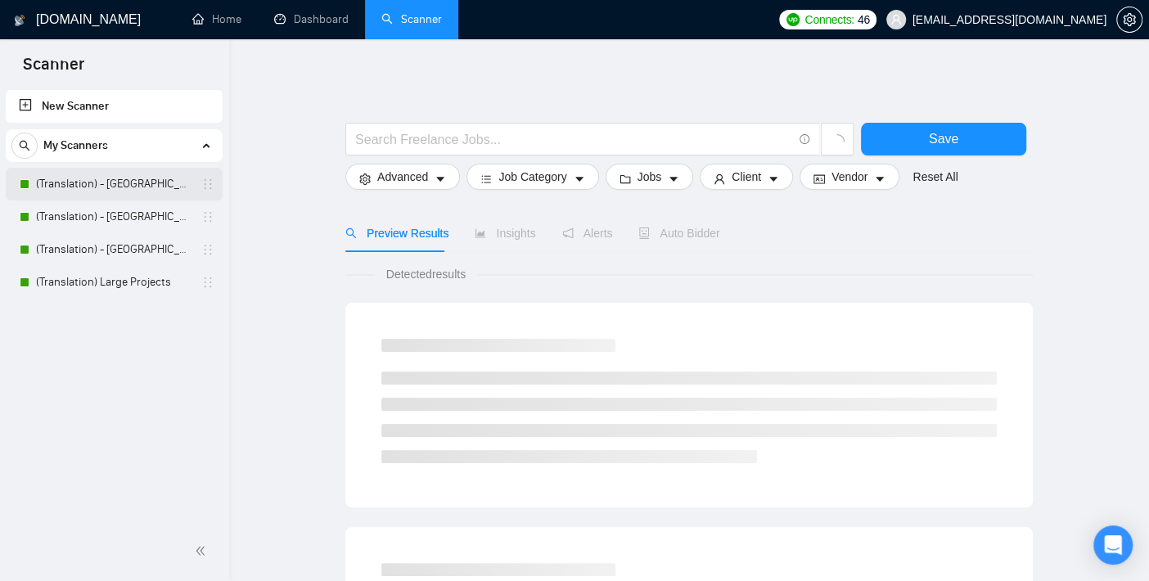 This screenshot has width=1149, height=581. What do you see at coordinates (1130, 20) in the screenshot?
I see `button: setting` at bounding box center [1130, 20].